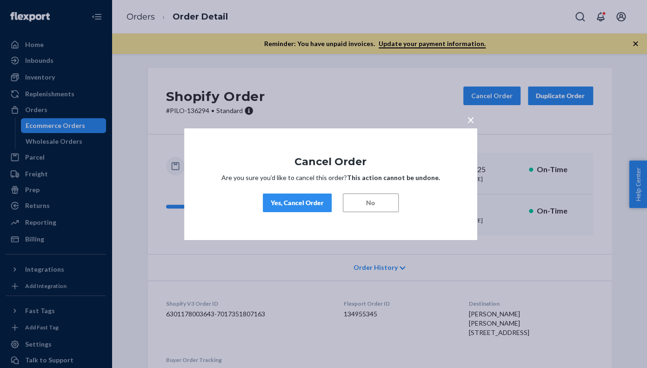 The image size is (647, 368). Describe the element at coordinates (297, 203) in the screenshot. I see `div: Yes, Cancel Order` at that location.